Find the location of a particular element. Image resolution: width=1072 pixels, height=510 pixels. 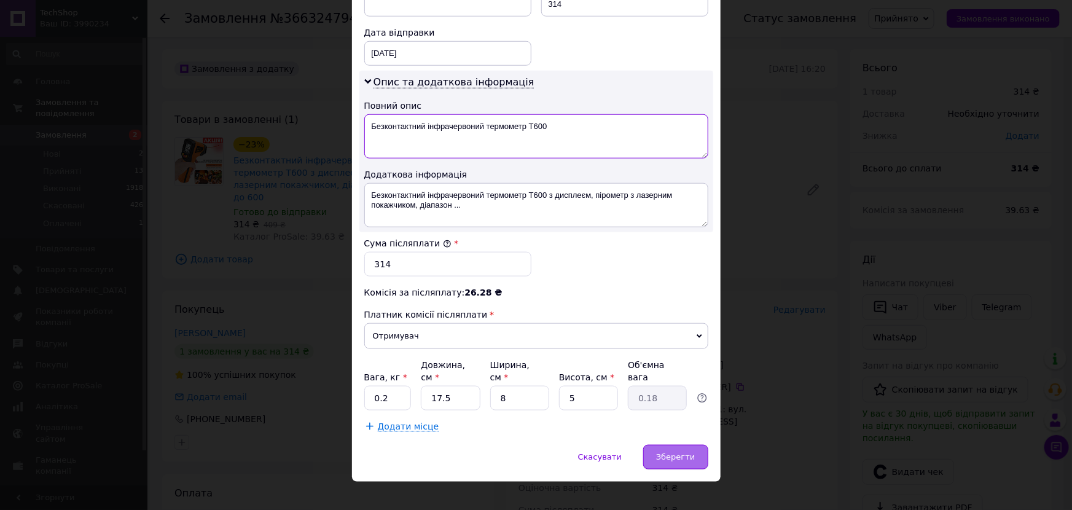

div: Повний опис is located at coordinates (536, 106).